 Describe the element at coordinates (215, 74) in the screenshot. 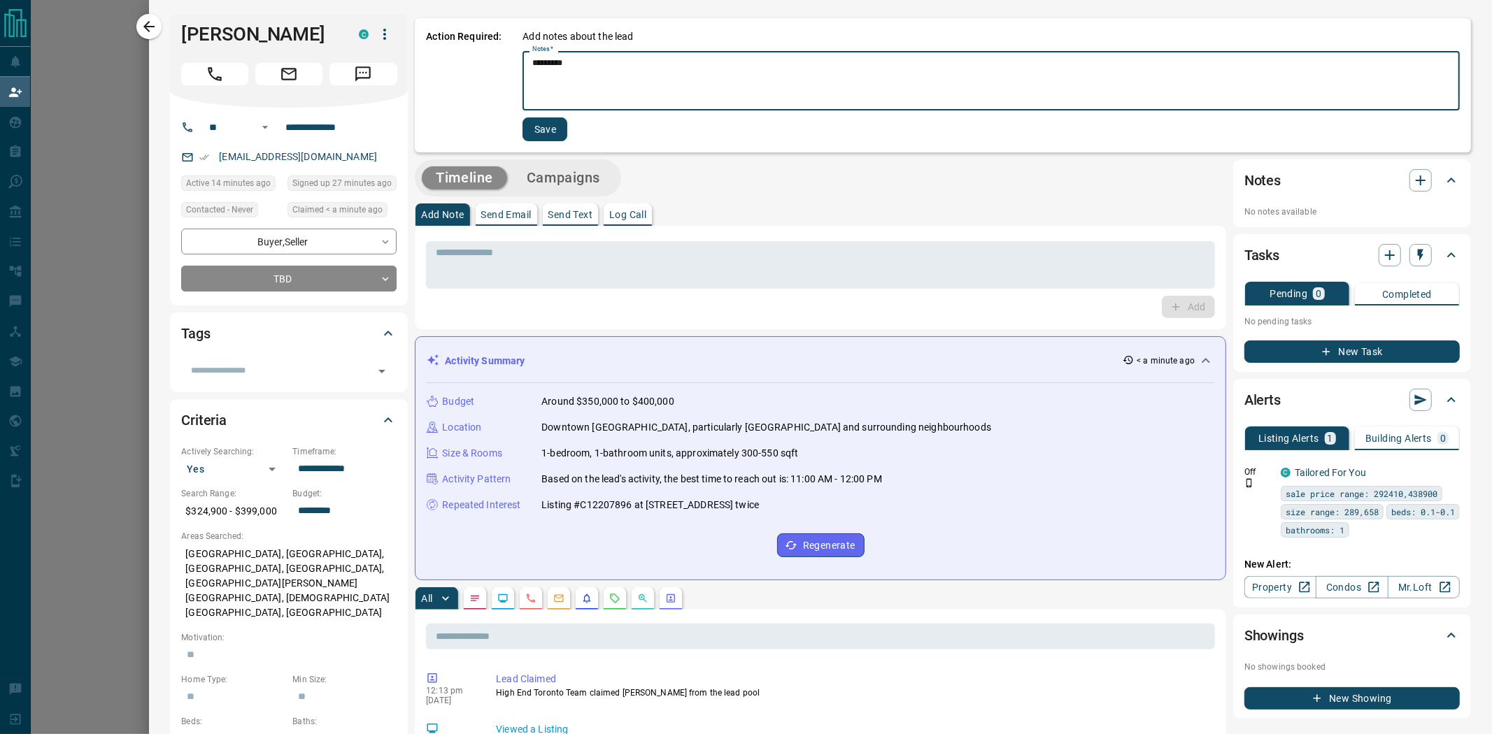

I see `span: Call` at that location.